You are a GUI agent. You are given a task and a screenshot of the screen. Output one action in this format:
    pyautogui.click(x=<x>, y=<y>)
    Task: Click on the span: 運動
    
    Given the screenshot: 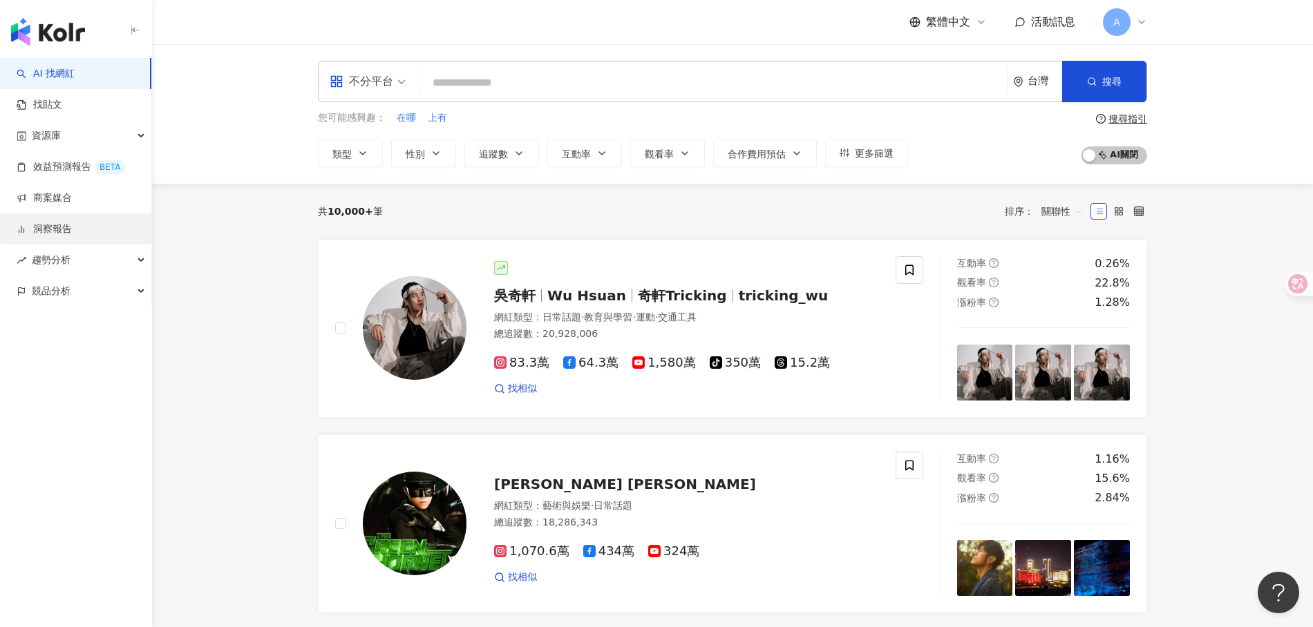 What is the action you would take?
    pyautogui.click(x=645, y=317)
    